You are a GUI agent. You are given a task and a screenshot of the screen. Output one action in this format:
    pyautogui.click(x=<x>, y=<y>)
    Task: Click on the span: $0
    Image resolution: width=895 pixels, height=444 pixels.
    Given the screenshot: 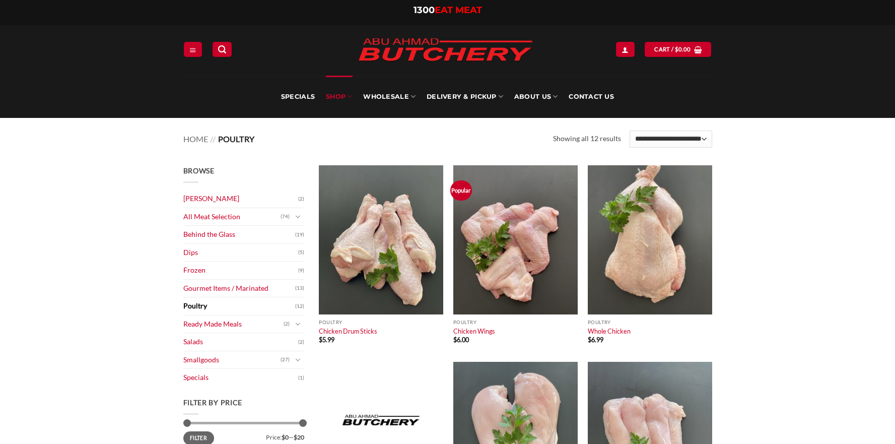 What is the action you would take?
    pyautogui.click(x=285, y=437)
    